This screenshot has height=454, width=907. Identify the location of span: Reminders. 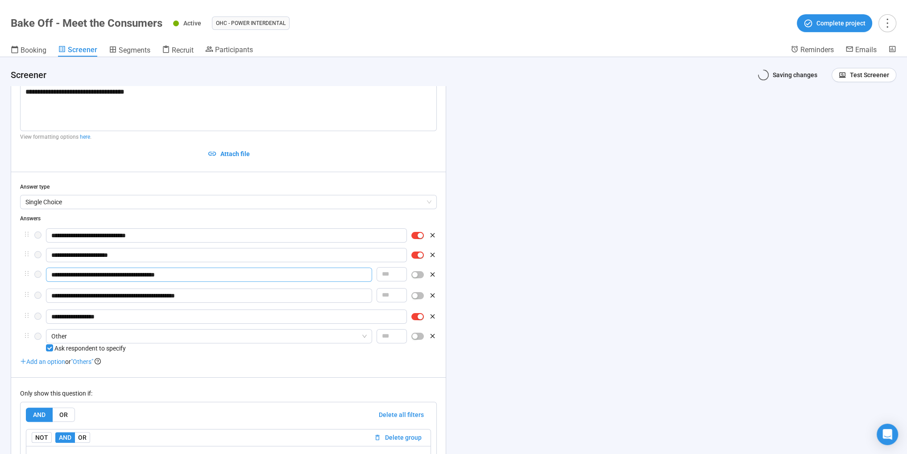
(817, 50).